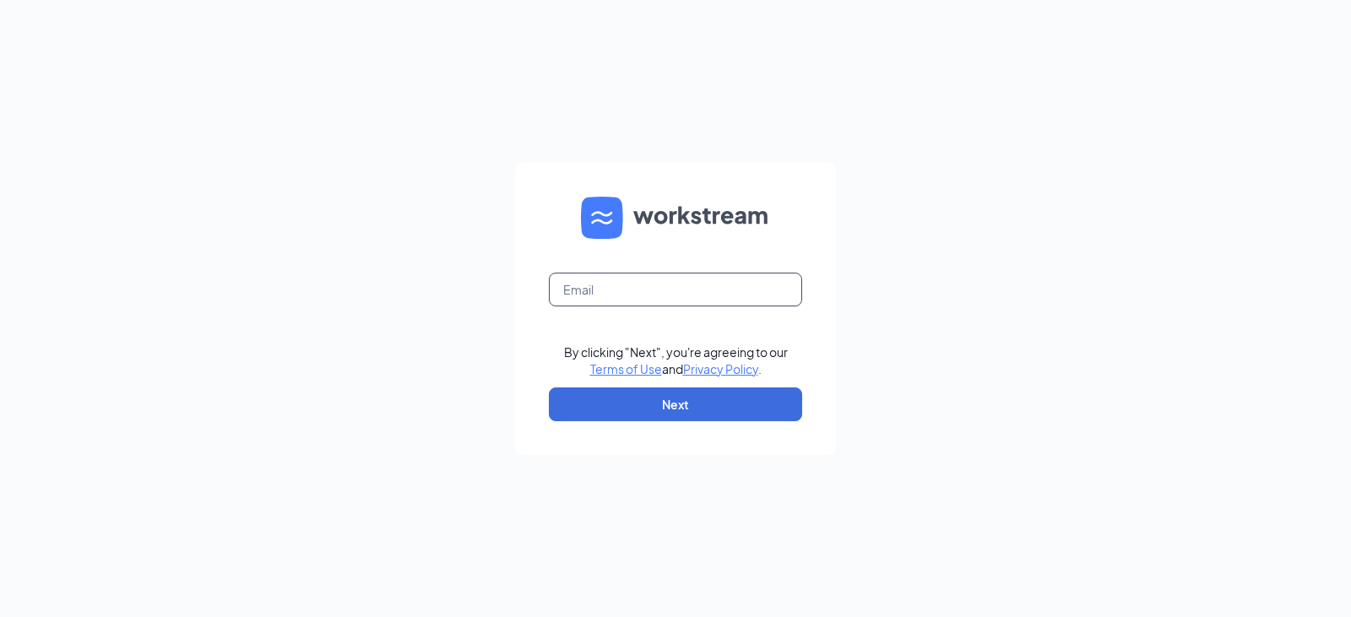 This screenshot has height=617, width=1351. What do you see at coordinates (626, 369) in the screenshot?
I see `a: Terms of Use` at bounding box center [626, 369].